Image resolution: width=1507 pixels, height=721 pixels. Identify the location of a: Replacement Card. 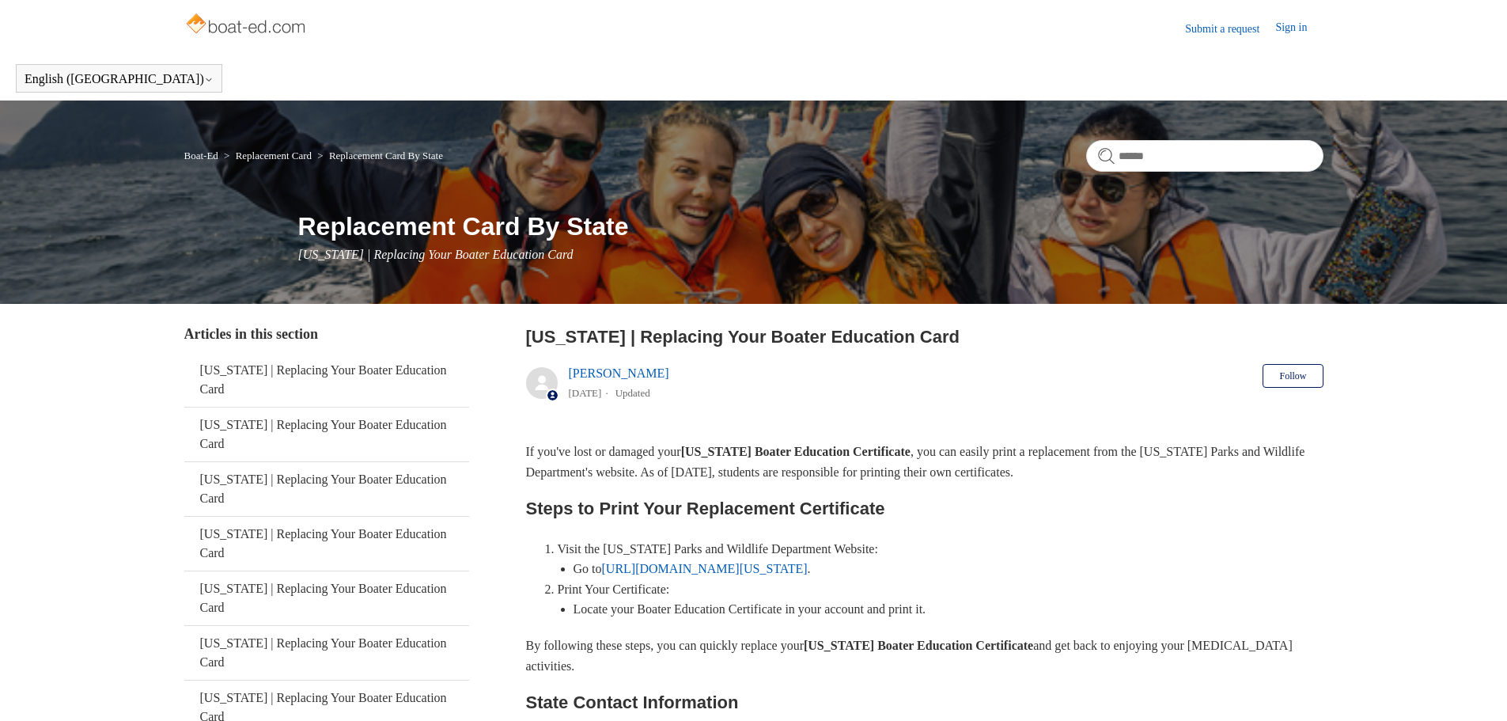
(274, 155).